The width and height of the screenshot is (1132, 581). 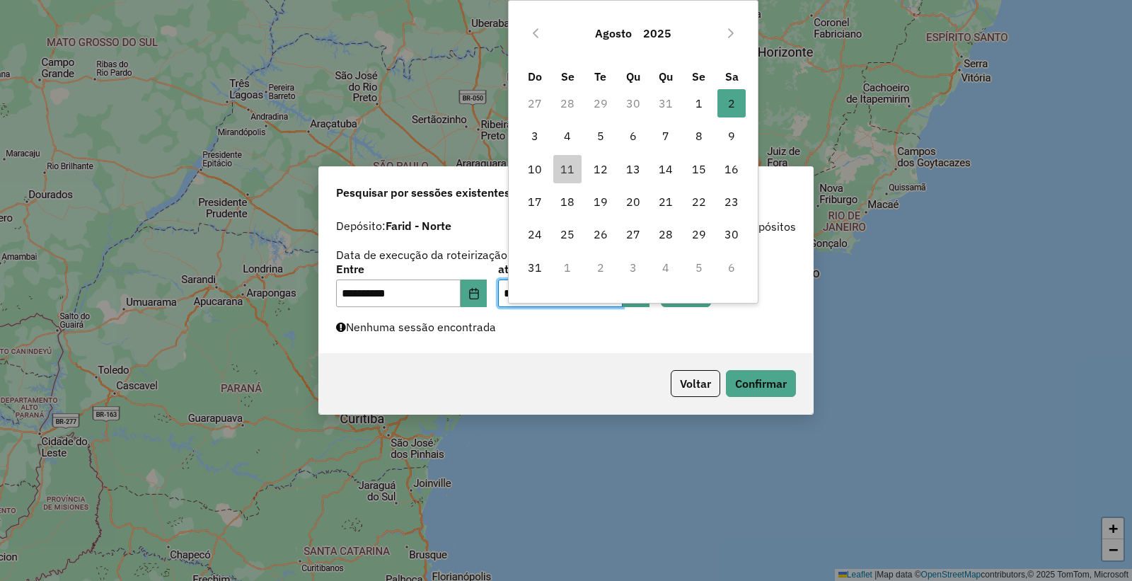 What do you see at coordinates (535, 76) in the screenshot?
I see `span: Do` at bounding box center [535, 76].